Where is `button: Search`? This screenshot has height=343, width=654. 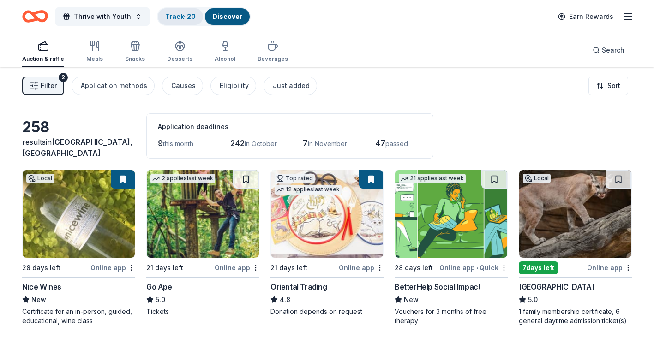
button: Search is located at coordinates (608, 50).